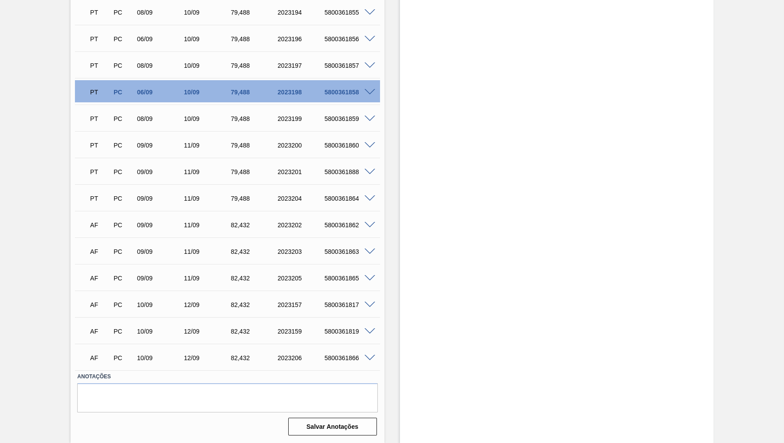 This screenshot has width=784, height=443. I want to click on div: 5800361859, so click(348, 119).